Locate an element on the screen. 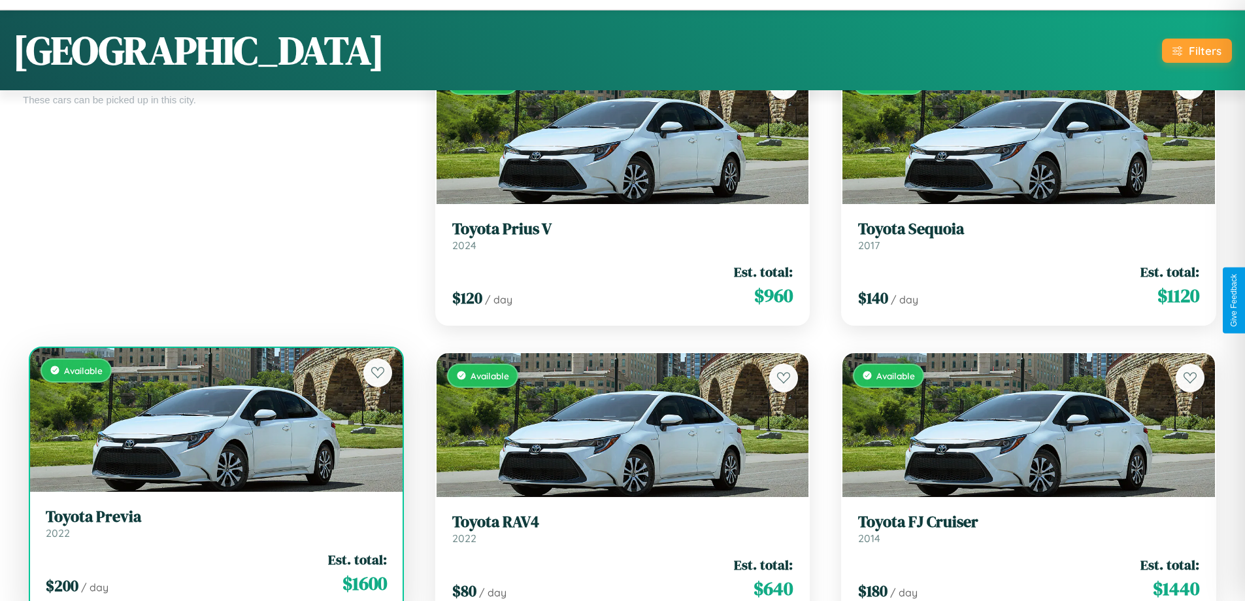  h3: Toyota Prius V is located at coordinates (623, 229).